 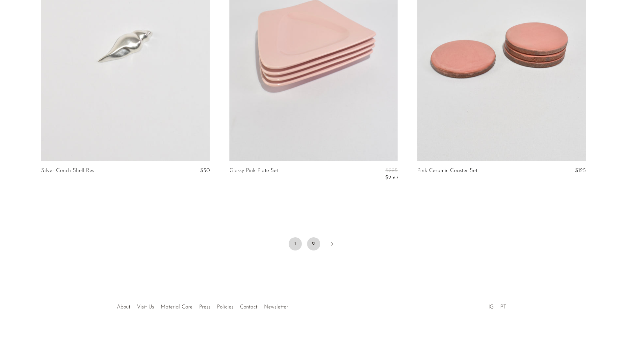 I want to click on a: Press, so click(x=205, y=307).